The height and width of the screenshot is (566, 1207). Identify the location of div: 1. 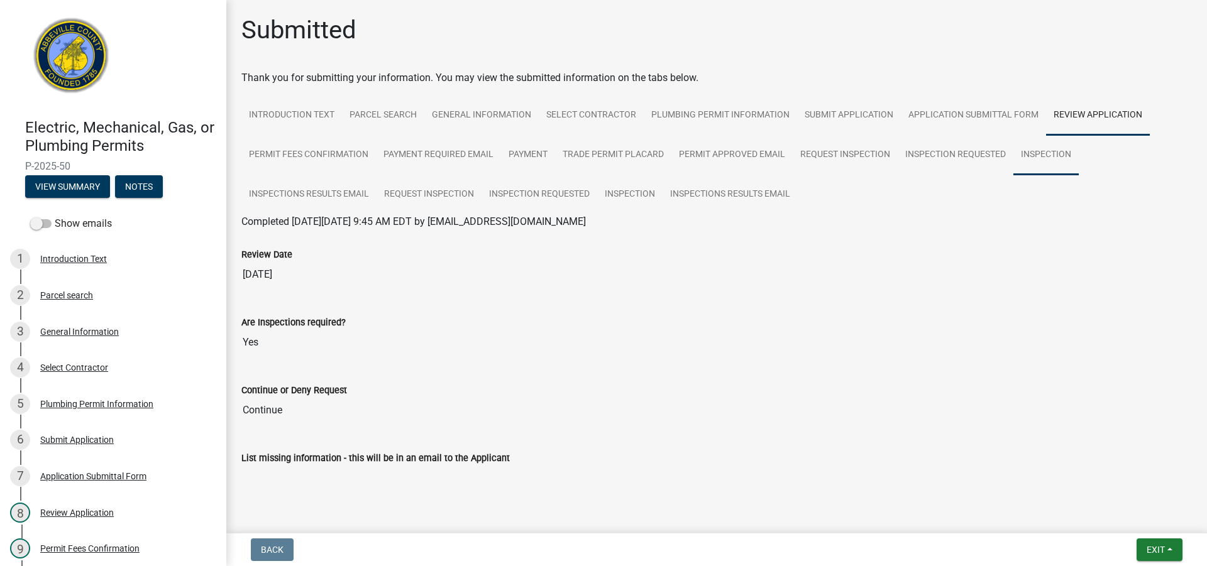
(20, 259).